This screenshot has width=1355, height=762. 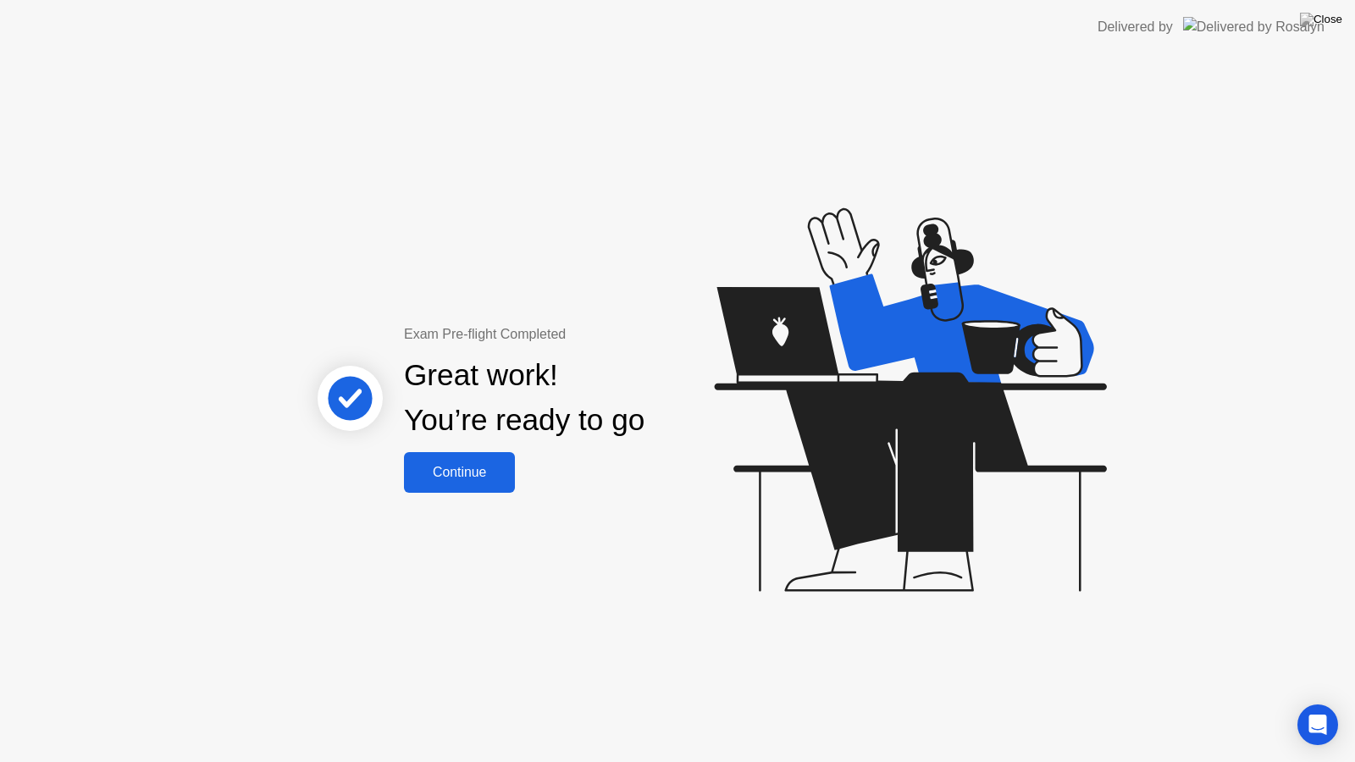 I want to click on div: Open Intercom Messenger, so click(x=1318, y=725).